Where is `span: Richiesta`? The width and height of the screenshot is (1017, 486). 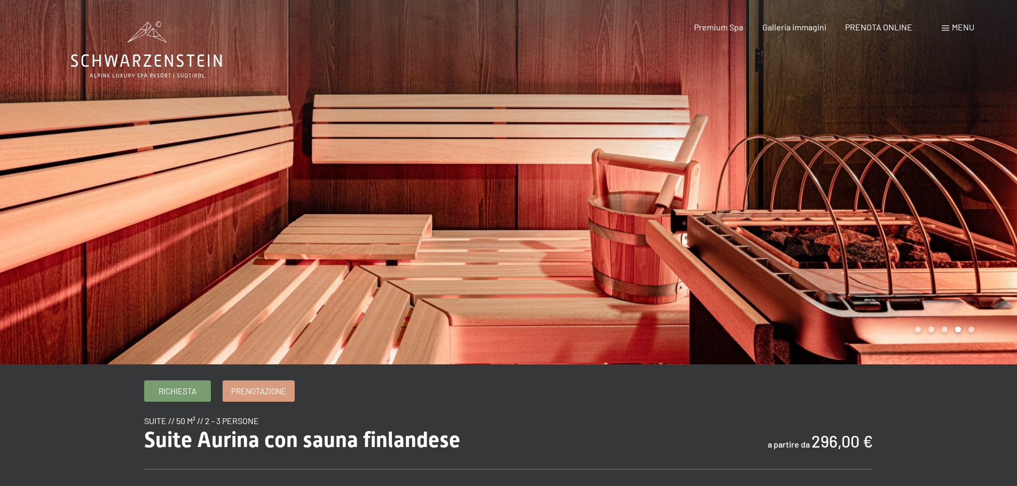 span: Richiesta is located at coordinates (177, 391).